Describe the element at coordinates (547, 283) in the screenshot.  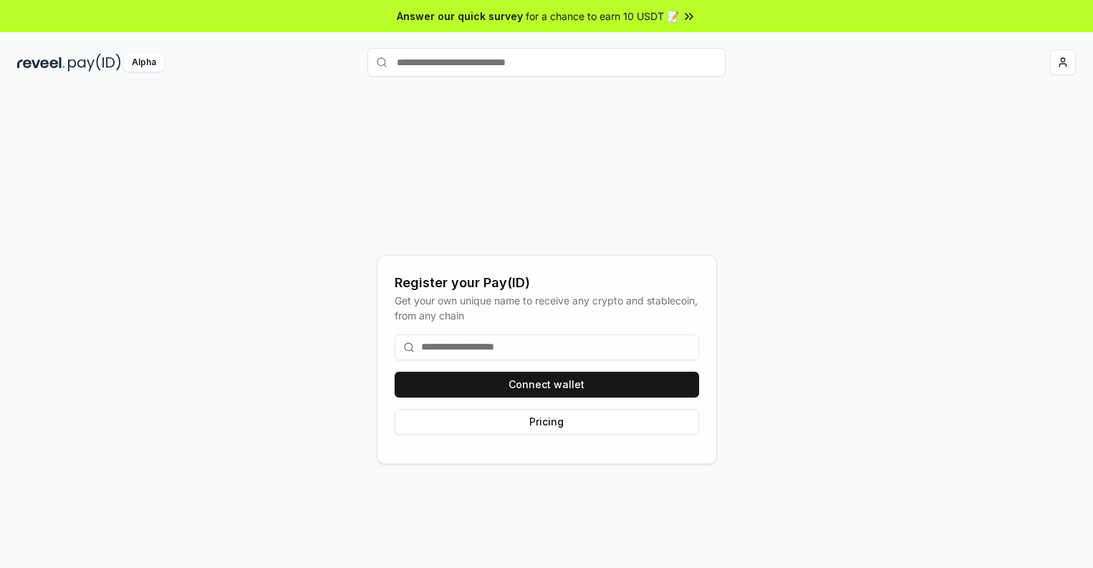
I see `div: Register your Pay(ID)` at that location.